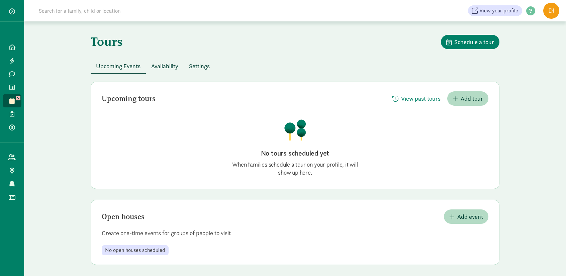 The width and height of the screenshot is (566, 276). Describe the element at coordinates (165, 66) in the screenshot. I see `button: Availability` at that location.